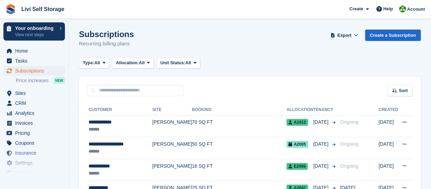 This screenshot has height=189, width=431. Describe the element at coordinates (239, 126) in the screenshot. I see `td: 70 SQ FT` at that location.